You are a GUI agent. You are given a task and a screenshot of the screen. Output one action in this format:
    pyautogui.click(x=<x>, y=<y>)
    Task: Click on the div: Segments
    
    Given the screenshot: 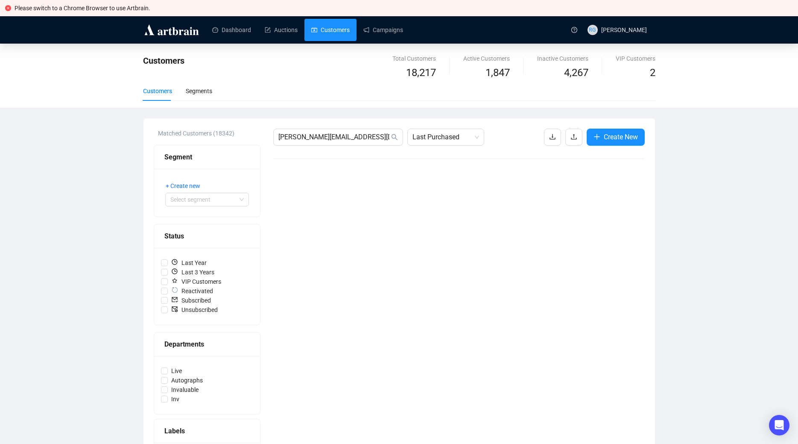 What is the action you would take?
    pyautogui.click(x=199, y=91)
    